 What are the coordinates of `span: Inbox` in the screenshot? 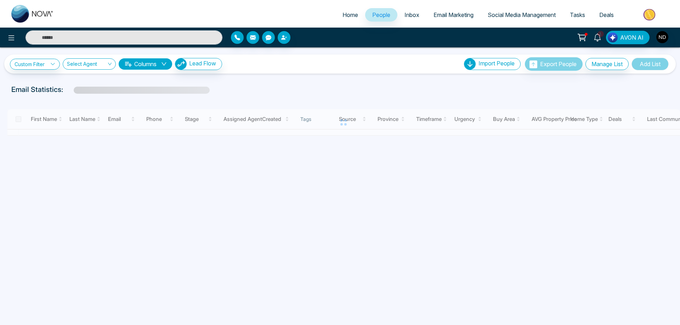 It's located at (412, 15).